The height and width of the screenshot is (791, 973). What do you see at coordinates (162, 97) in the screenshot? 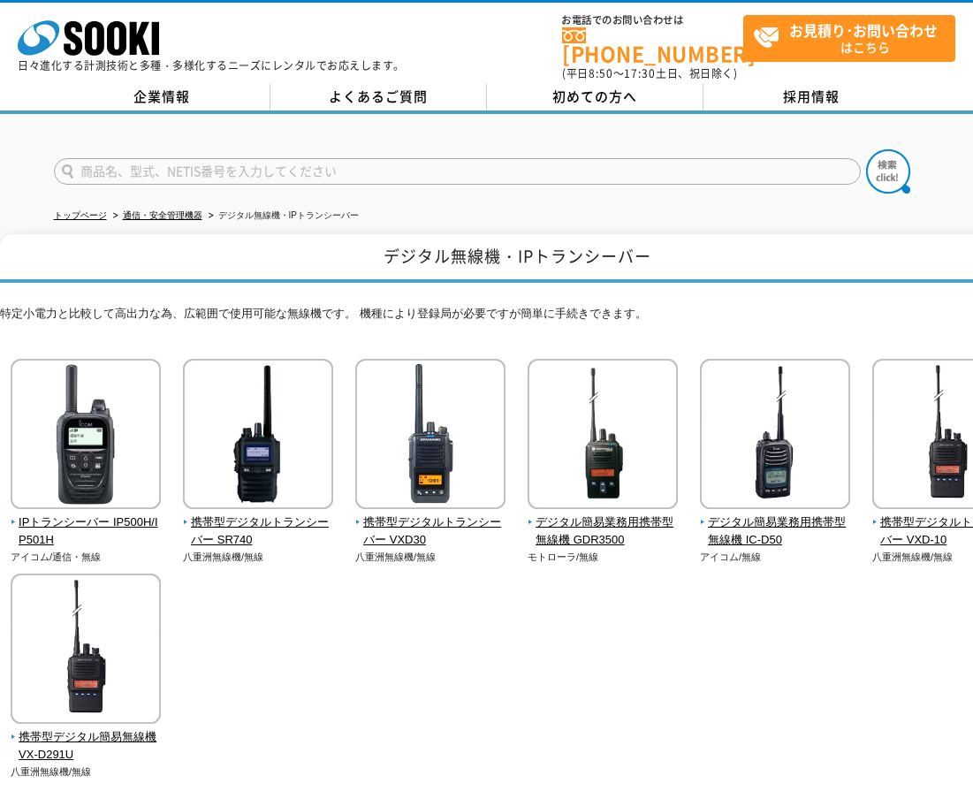
I see `a: 企業情報` at bounding box center [162, 97].